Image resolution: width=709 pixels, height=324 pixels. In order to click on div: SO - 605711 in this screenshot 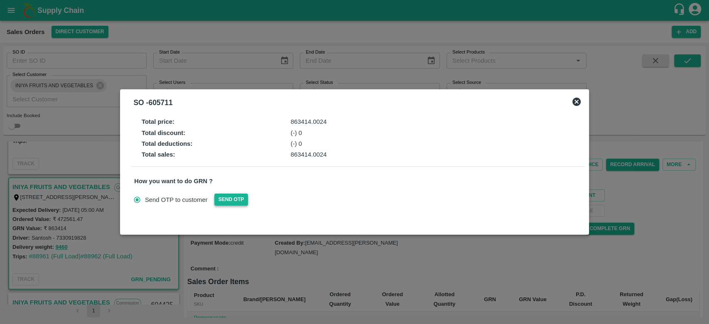, I will do `click(153, 103)`.